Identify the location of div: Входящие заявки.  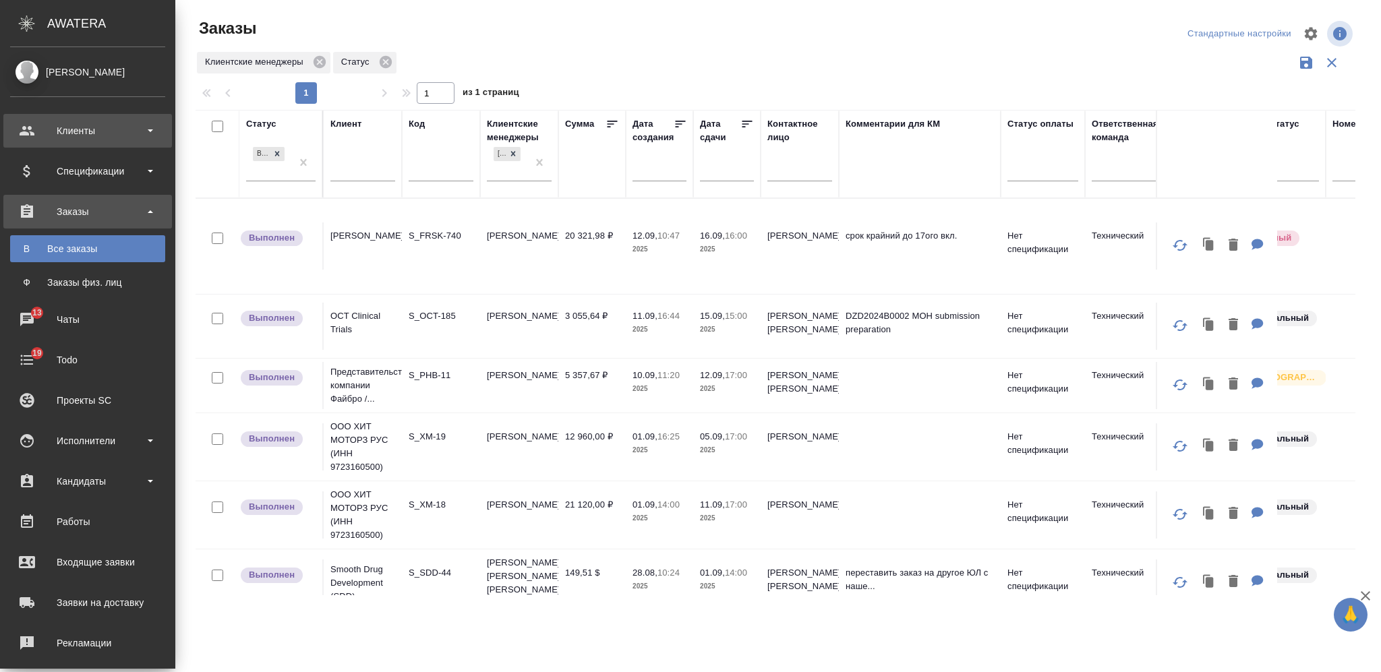
(88, 562).